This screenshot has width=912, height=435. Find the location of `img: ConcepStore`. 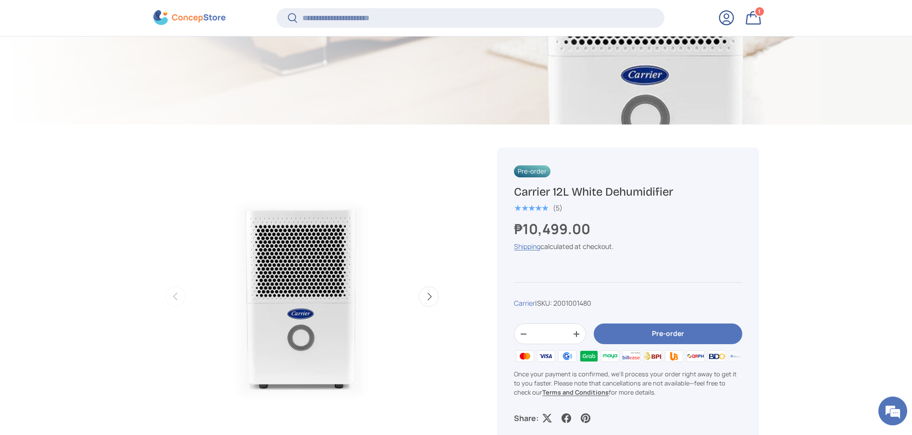

img: ConcepStore is located at coordinates (189, 18).